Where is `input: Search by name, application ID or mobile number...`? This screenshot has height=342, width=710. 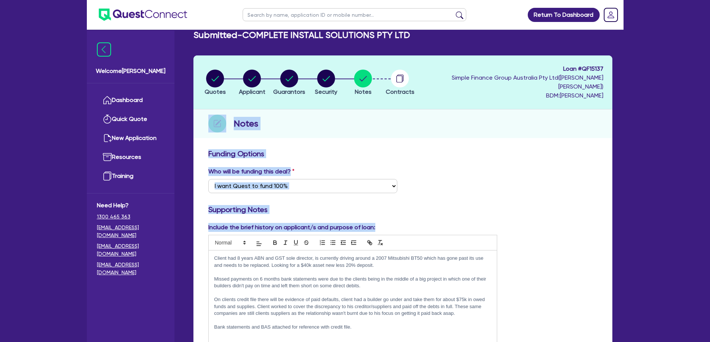
input: Search by name, application ID or mobile number... is located at coordinates (354, 15).